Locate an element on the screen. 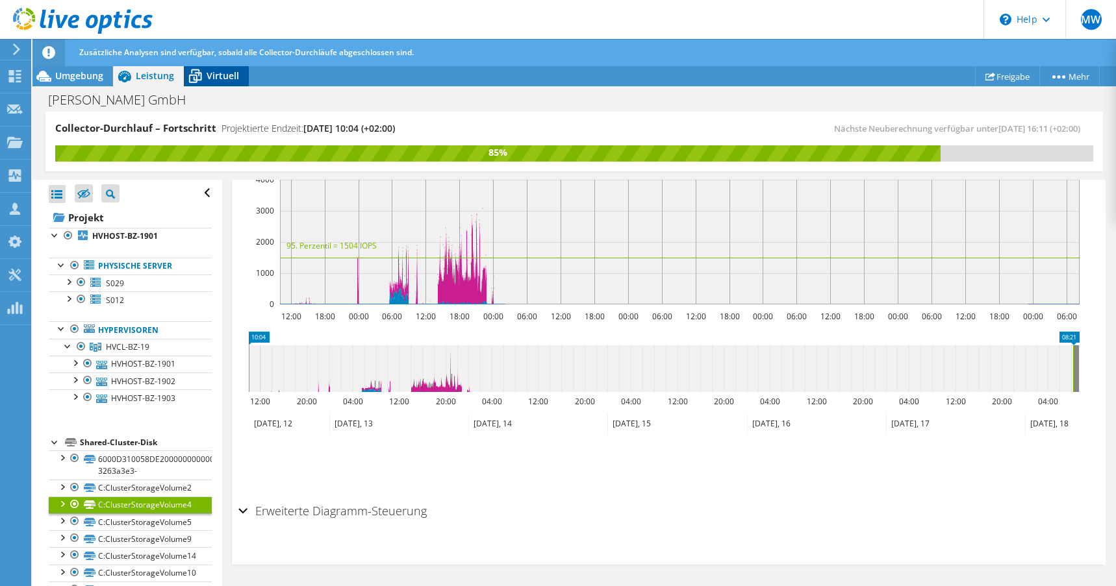 The height and width of the screenshot is (586, 1116). a: S029 is located at coordinates (130, 283).